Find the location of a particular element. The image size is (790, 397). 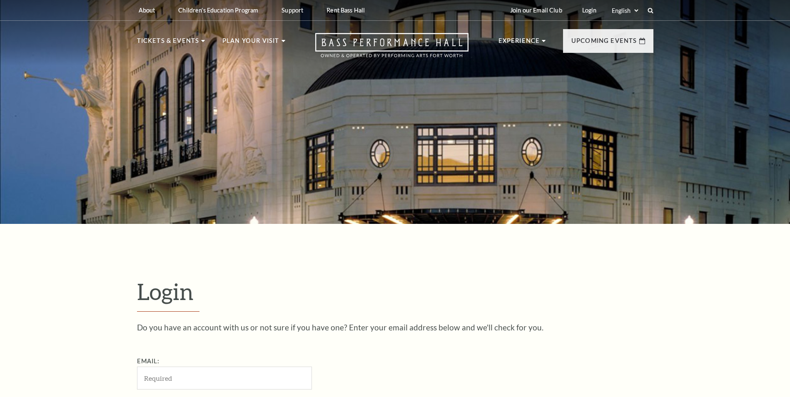

select: Select: is located at coordinates (625, 10).